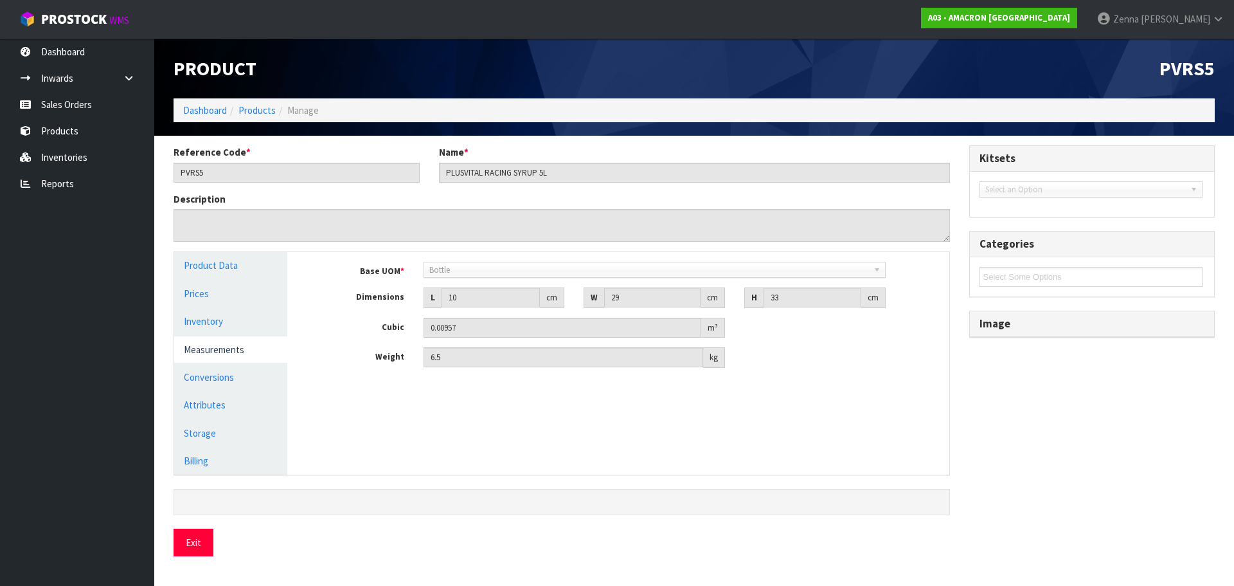 This screenshot has width=1234, height=586. Describe the element at coordinates (199, 199) in the screenshot. I see `label: Description` at that location.